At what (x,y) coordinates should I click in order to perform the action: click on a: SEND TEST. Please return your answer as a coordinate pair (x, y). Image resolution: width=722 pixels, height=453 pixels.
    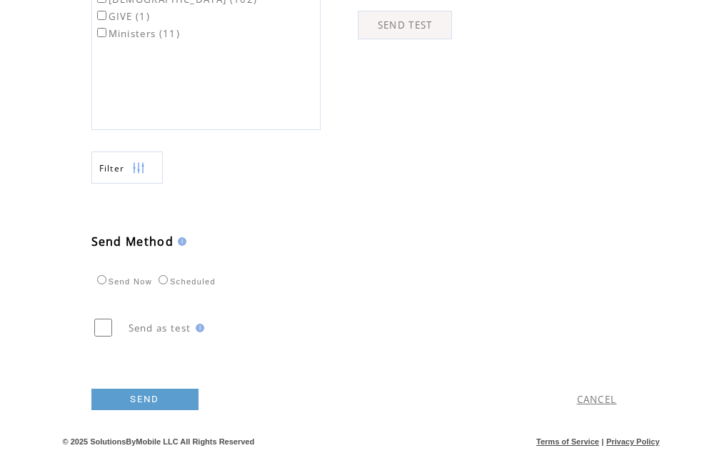
    Looking at the image, I should click on (405, 25).